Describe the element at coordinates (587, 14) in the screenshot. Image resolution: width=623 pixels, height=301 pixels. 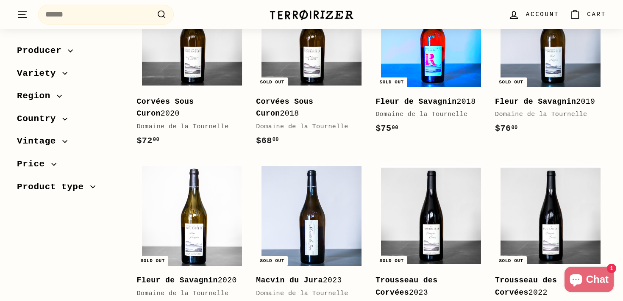
I see `a: Cart` at that location.